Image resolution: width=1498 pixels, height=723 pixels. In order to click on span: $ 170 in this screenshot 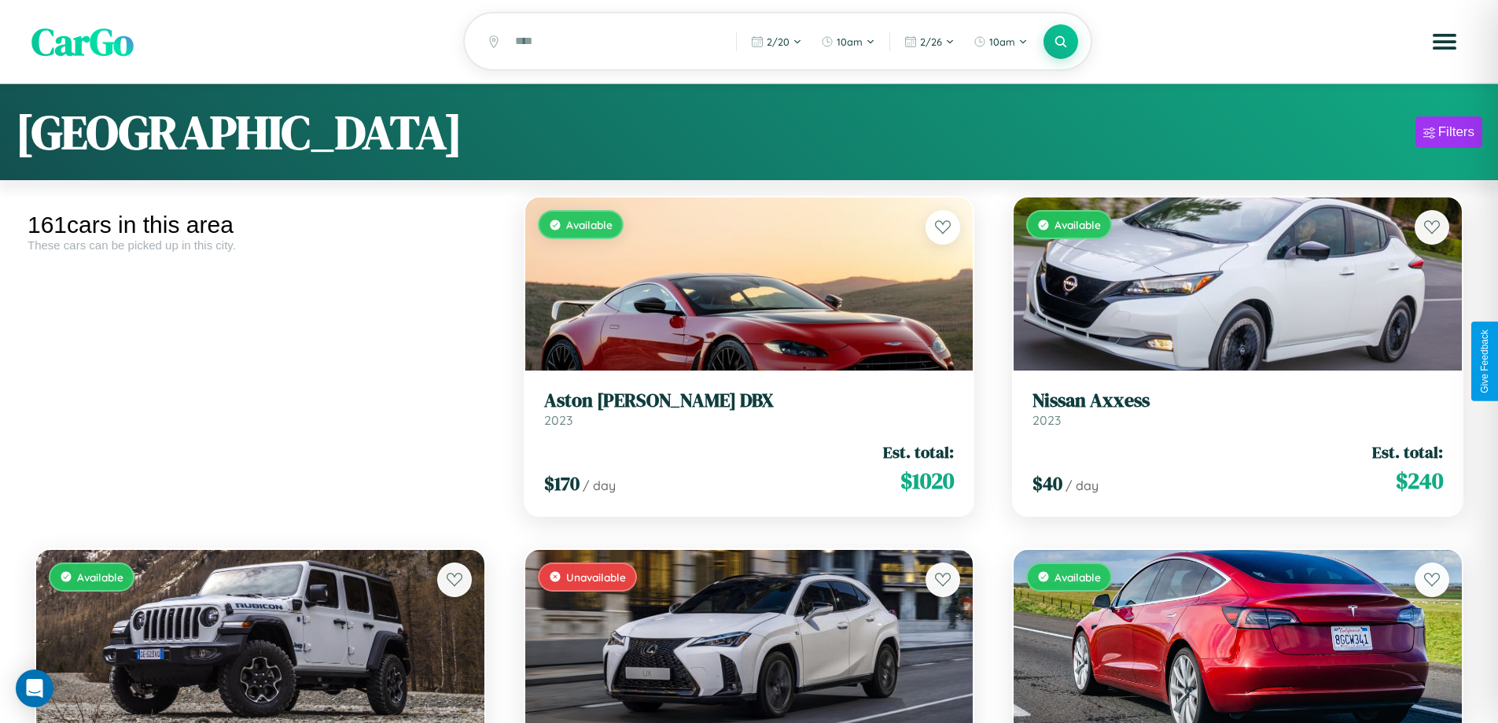, I will do `click(561, 483)`.